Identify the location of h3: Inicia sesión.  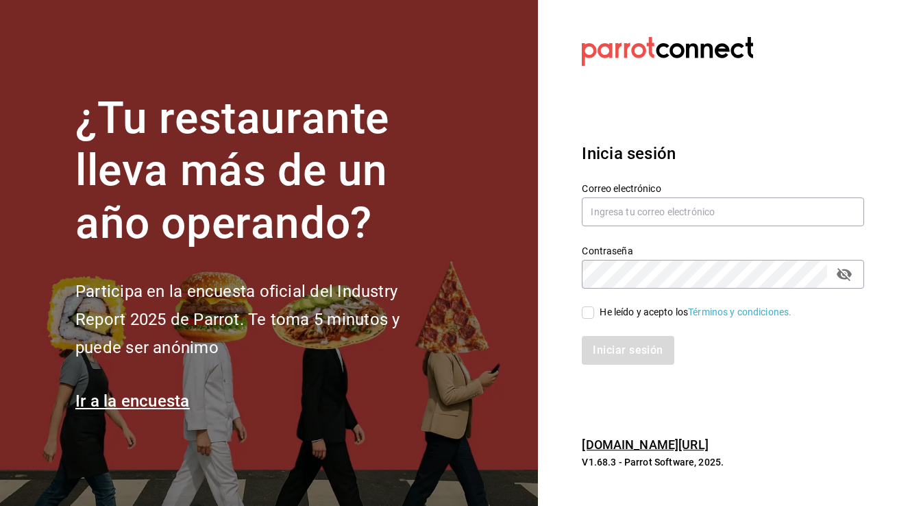
(723, 153).